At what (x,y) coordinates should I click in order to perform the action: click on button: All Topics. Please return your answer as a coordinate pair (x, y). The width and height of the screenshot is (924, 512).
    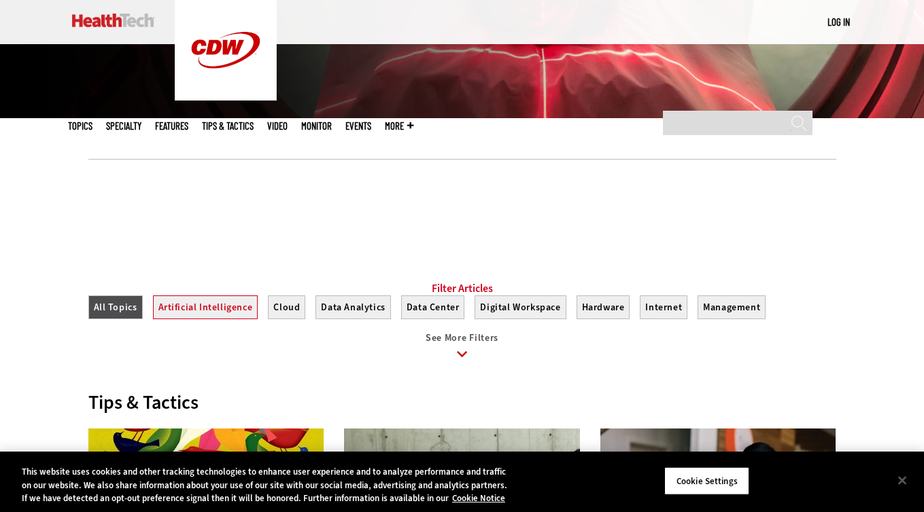
    Looking at the image, I should click on (116, 307).